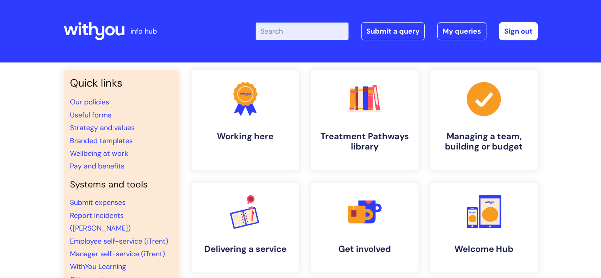 The image size is (601, 278). Describe the element at coordinates (245, 227) in the screenshot. I see `a: Delivering a service` at that location.